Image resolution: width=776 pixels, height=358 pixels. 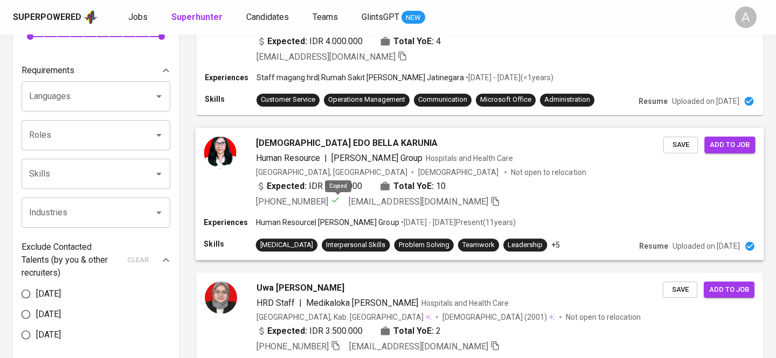 I want to click on span: Human Resource, so click(x=288, y=157).